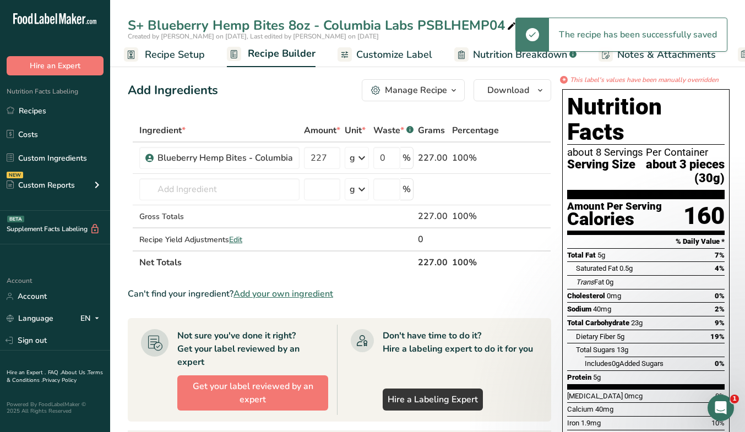 This screenshot has width=745, height=432. What do you see at coordinates (164, 55) in the screenshot?
I see `a: Recipe Setup` at bounding box center [164, 55].